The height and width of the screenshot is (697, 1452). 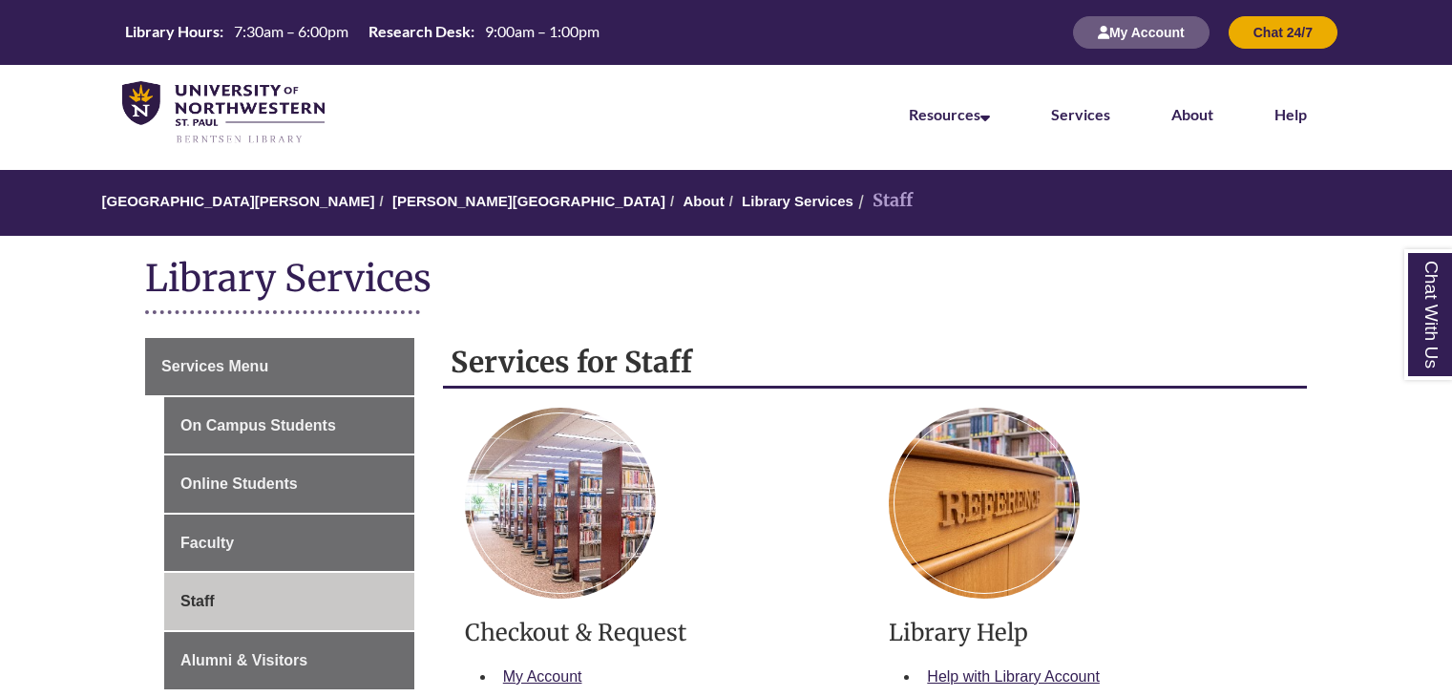 I want to click on button: My Account, so click(x=1141, y=32).